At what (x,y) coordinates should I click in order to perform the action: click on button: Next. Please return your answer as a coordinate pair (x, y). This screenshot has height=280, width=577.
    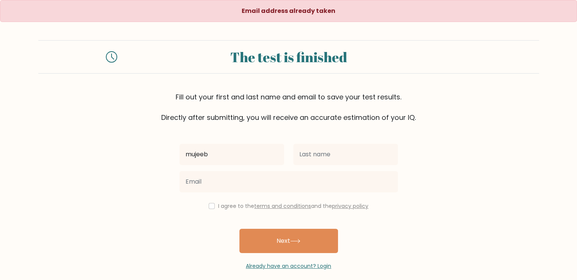
    Looking at the image, I should click on (288, 241).